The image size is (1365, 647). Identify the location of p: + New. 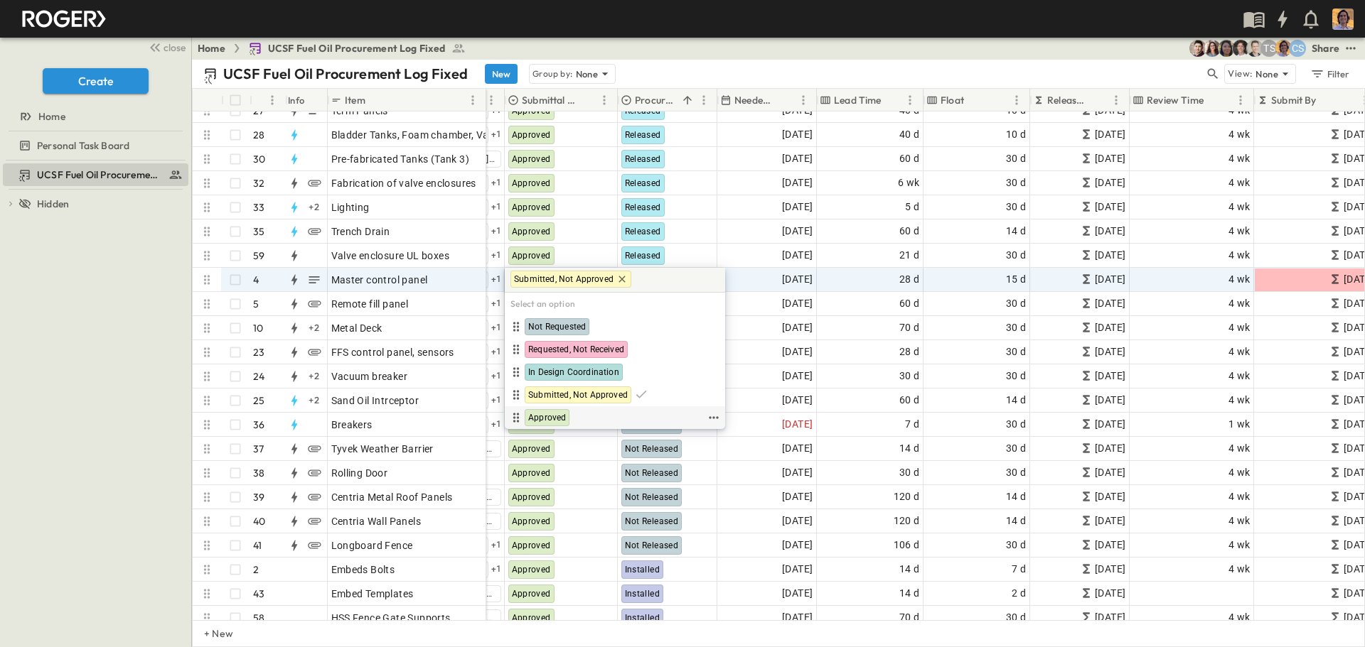
(208, 634).